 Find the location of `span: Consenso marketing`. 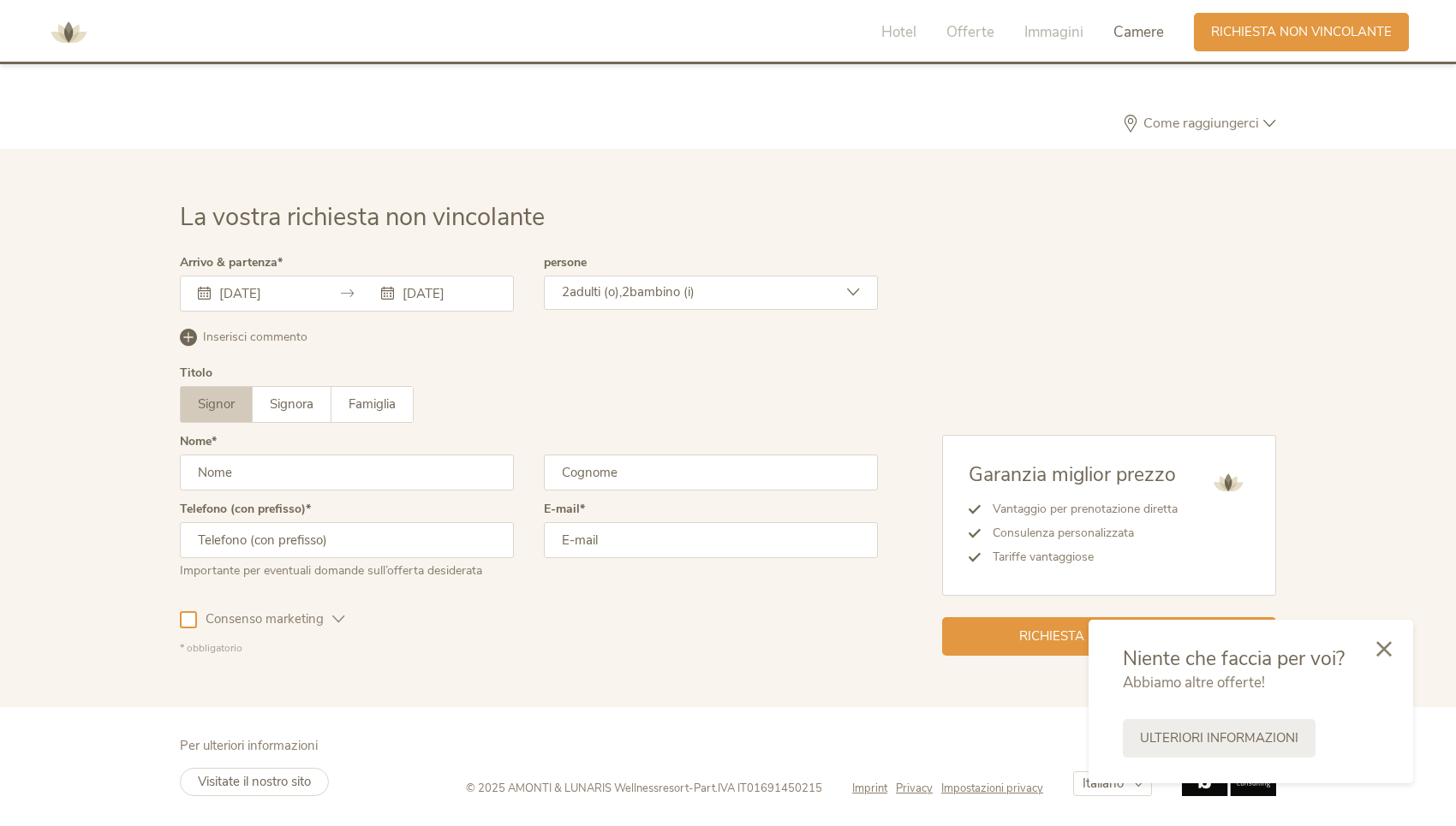

span: Consenso marketing is located at coordinates (264, 619).